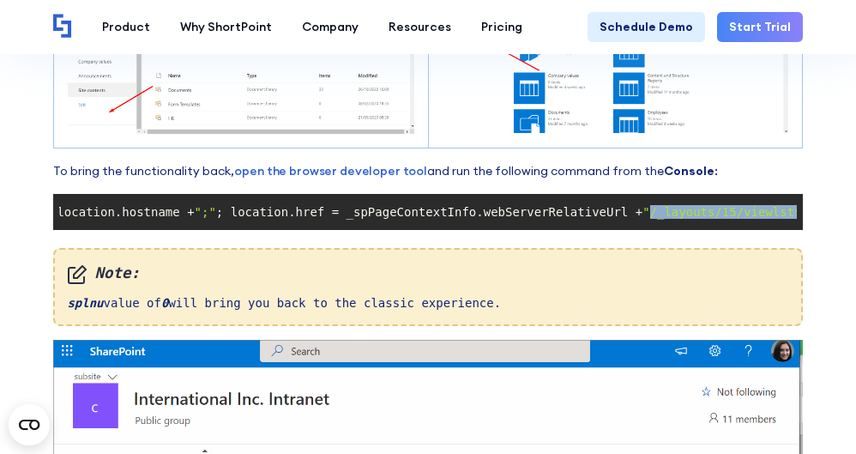  I want to click on strong: Console, so click(689, 171).